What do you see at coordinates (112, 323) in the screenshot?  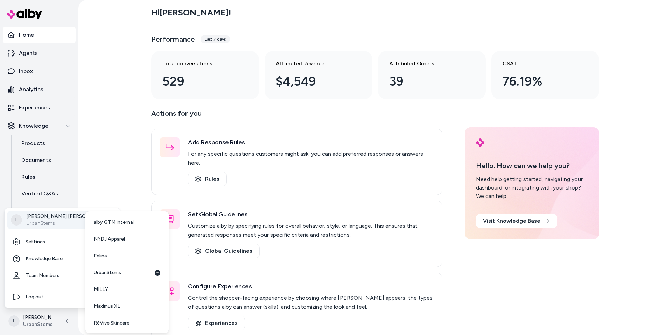 I see `span: RéVive Skincare` at bounding box center [112, 323].